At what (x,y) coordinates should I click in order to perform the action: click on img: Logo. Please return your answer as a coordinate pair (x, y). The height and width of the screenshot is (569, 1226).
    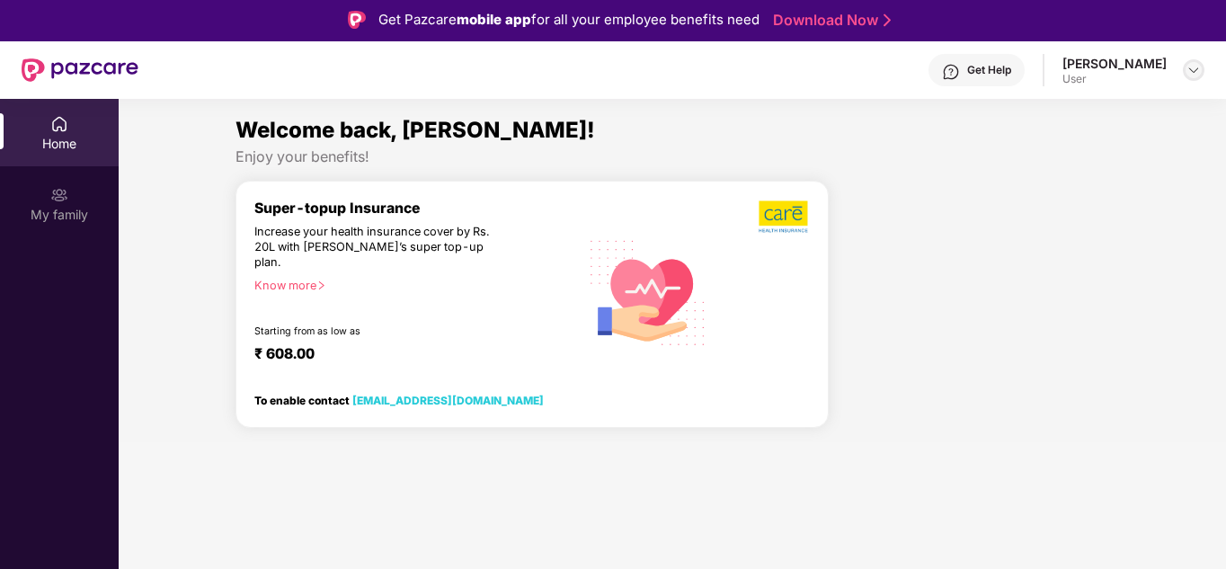
    Looking at the image, I should click on (357, 20).